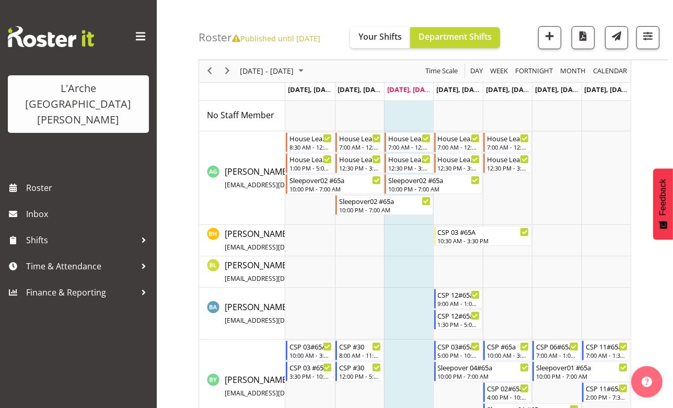 The image size is (673, 408). Describe the element at coordinates (310, 355) in the screenshot. I see `div: 10:00 AM - 3:00 PM` at that location.